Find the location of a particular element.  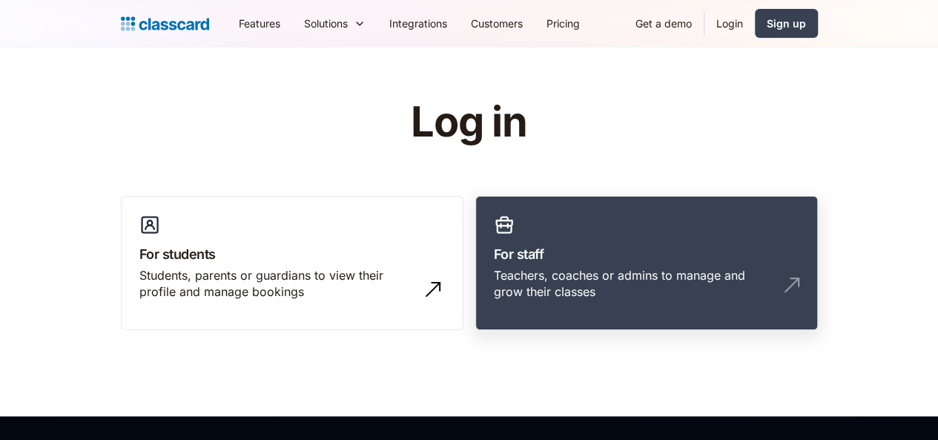

div: Students, parents or guardians to view their profile and manage bookings is located at coordinates (277, 283).